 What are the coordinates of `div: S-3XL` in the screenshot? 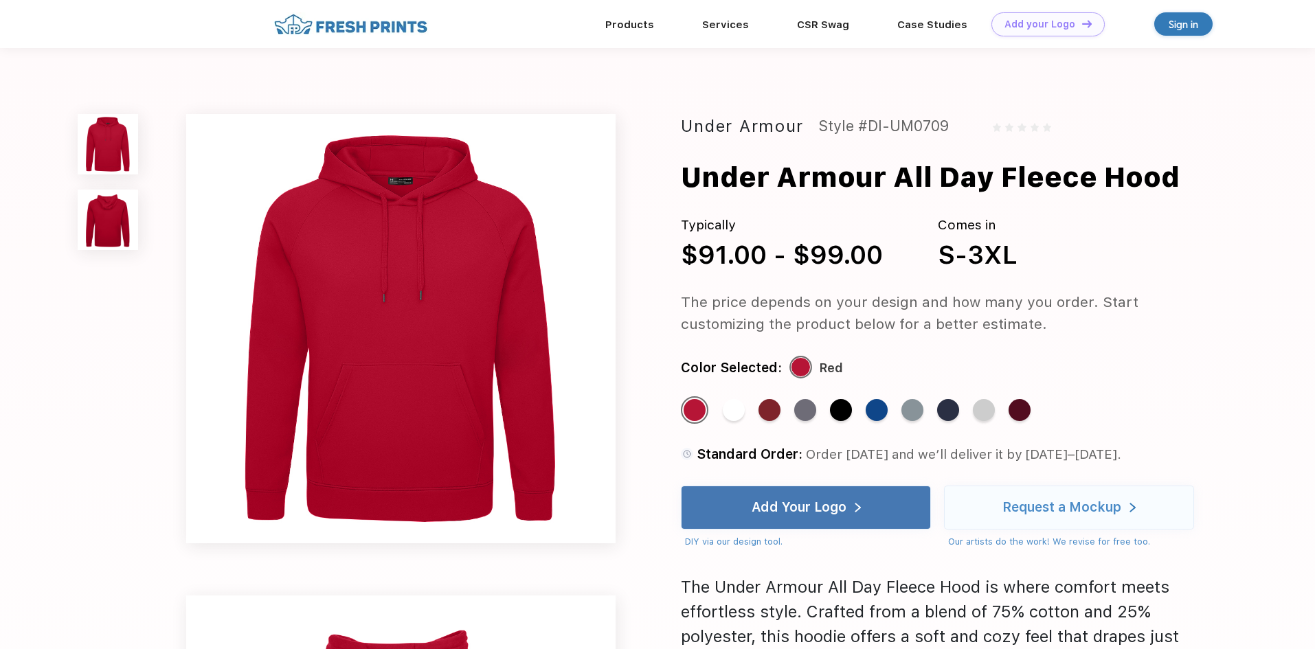 It's located at (977, 255).